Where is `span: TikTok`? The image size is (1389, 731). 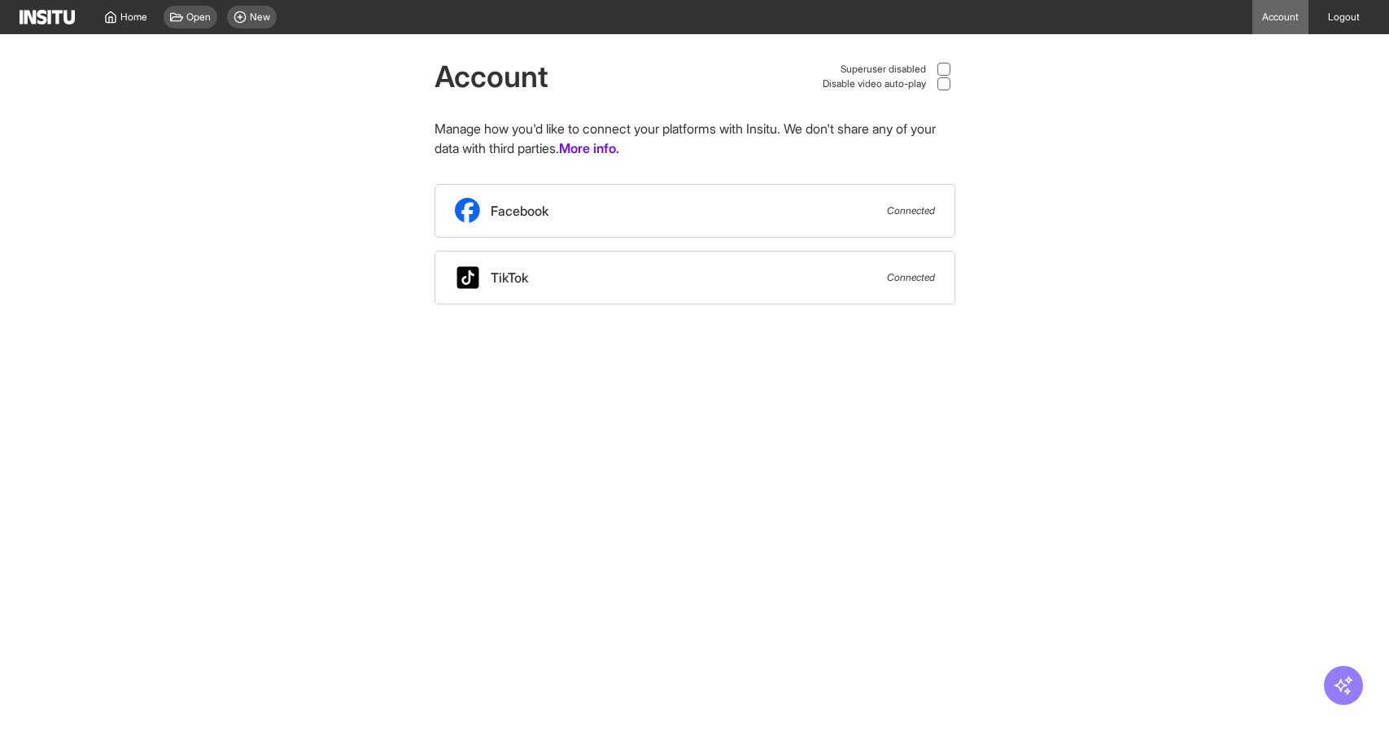
span: TikTok is located at coordinates (509, 277).